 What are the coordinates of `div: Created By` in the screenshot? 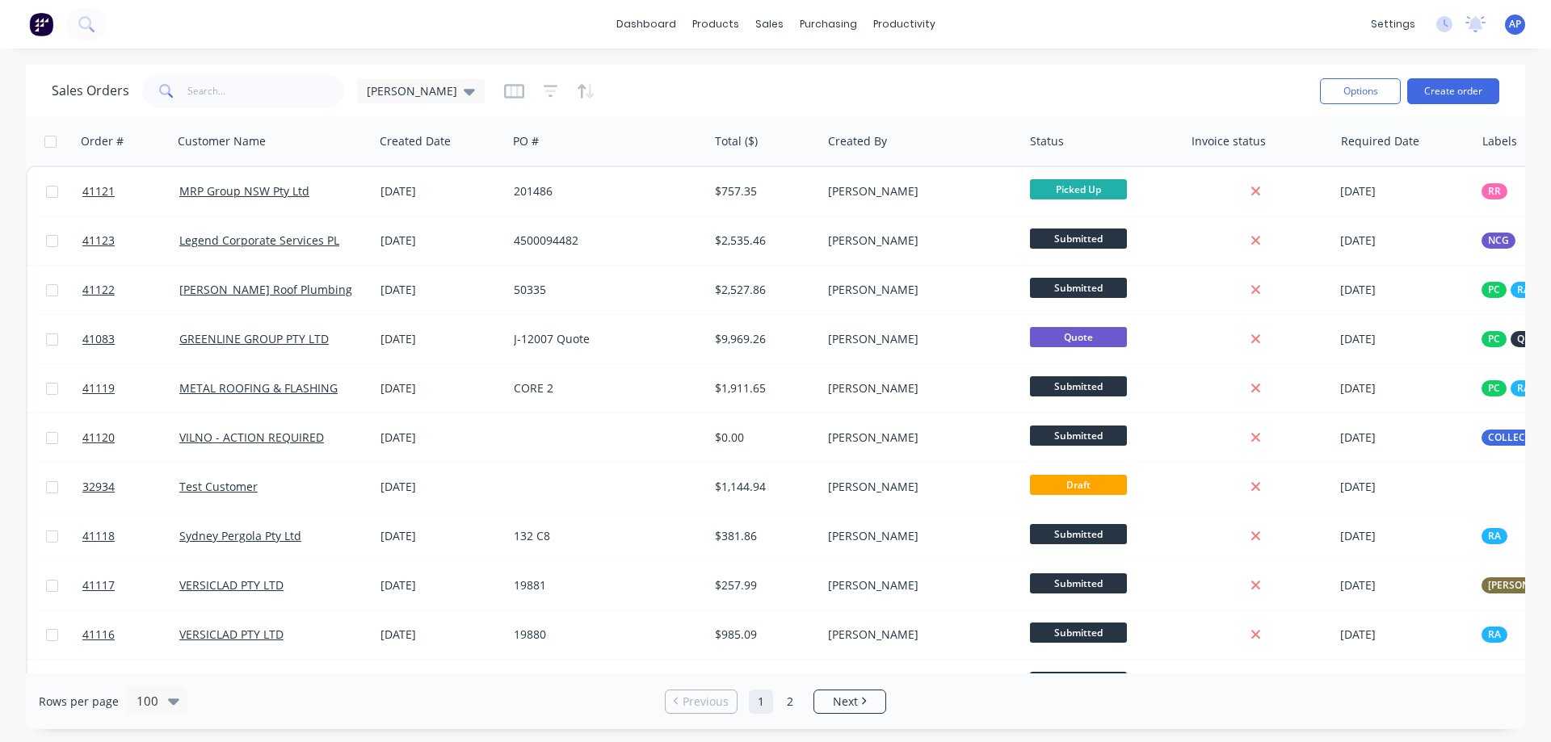 It's located at (857, 141).